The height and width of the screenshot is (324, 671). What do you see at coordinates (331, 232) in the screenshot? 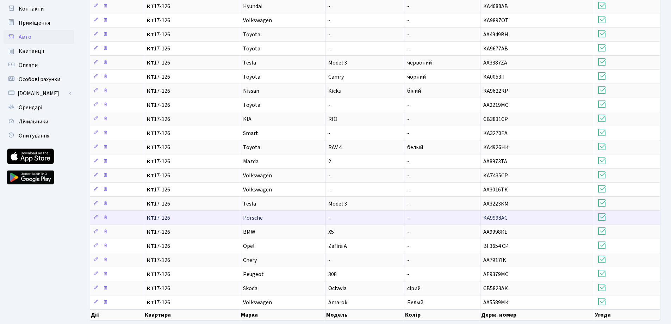
I see `span: X5` at bounding box center [331, 232].